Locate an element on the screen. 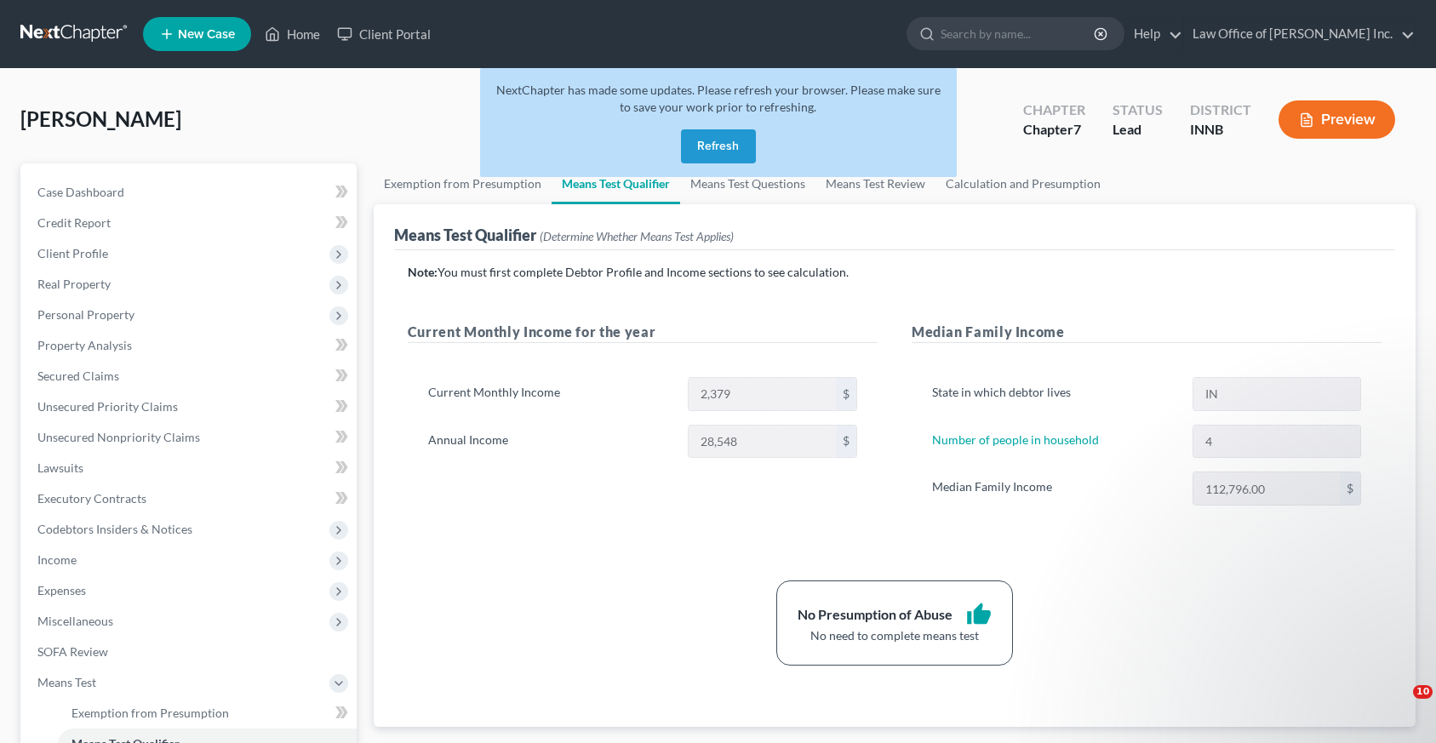 The image size is (1436, 743). div: No need to complete means test is located at coordinates (894, 636).